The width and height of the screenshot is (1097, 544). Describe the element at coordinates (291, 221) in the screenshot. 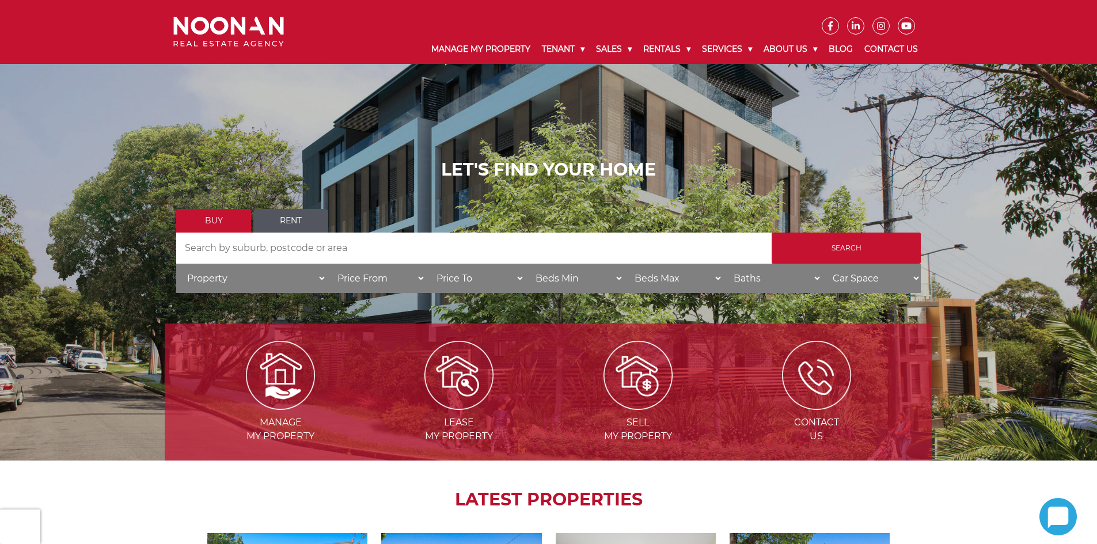

I see `a: Rent` at that location.